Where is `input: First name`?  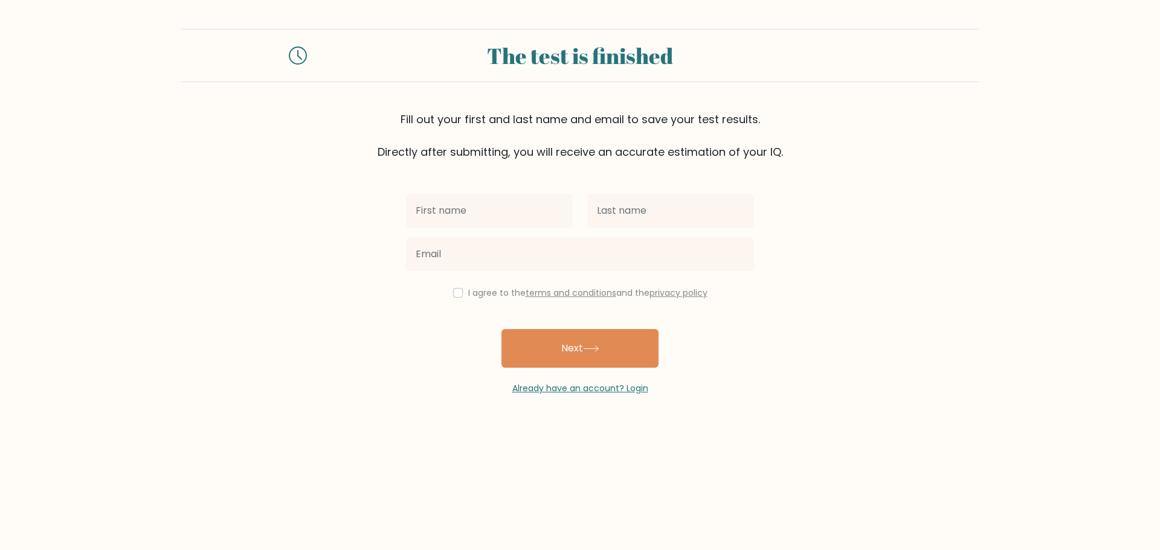 input: First name is located at coordinates (489, 211).